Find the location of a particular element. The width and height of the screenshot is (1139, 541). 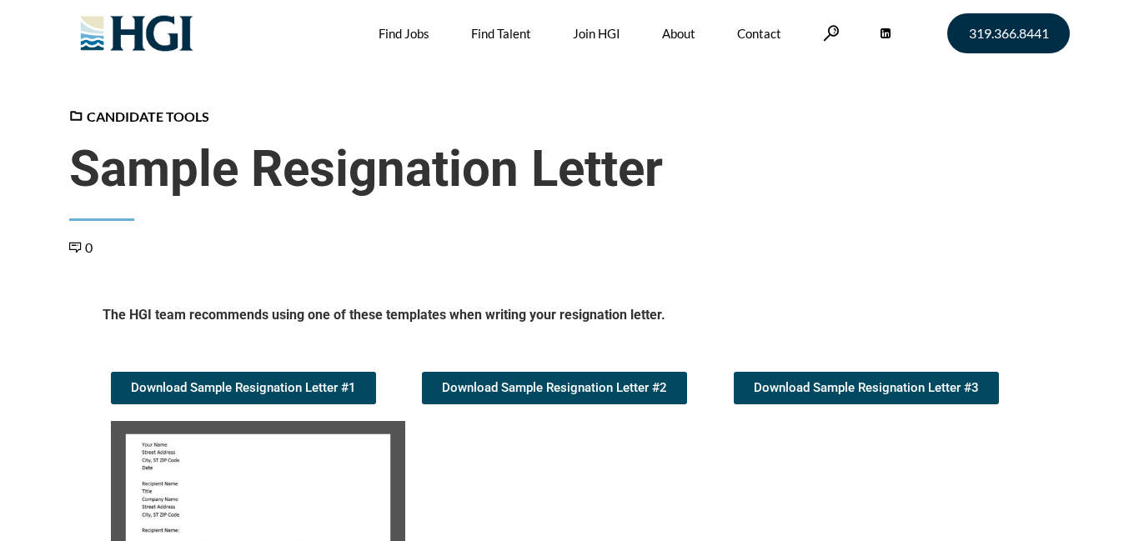

a: Download Sample Resignation Letter #3 is located at coordinates (866, 388).